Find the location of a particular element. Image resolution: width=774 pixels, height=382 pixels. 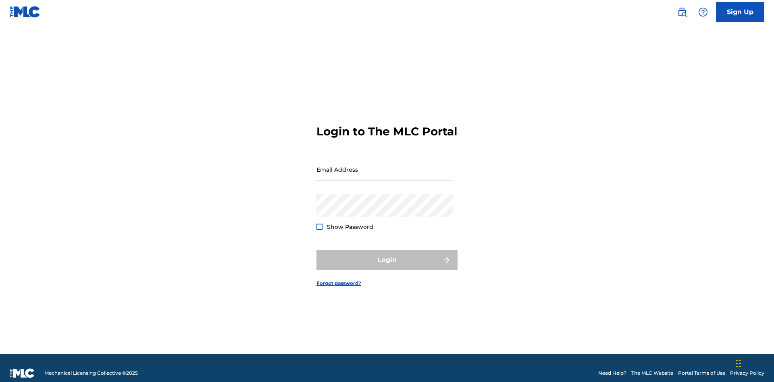

div: Drag is located at coordinates (739, 364).